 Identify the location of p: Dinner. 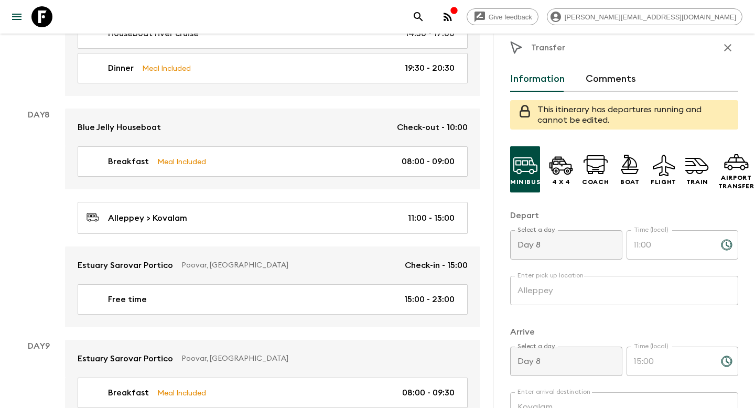
(121, 68).